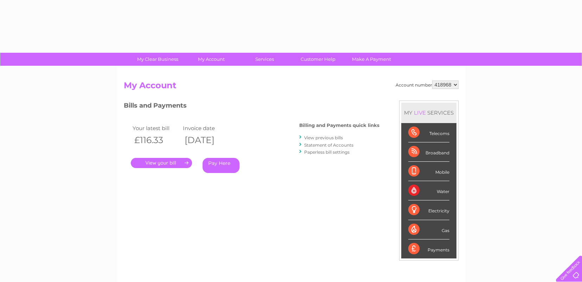 Image resolution: width=582 pixels, height=282 pixels. Describe the element at coordinates (429, 249) in the screenshot. I see `div: Payments` at that location.